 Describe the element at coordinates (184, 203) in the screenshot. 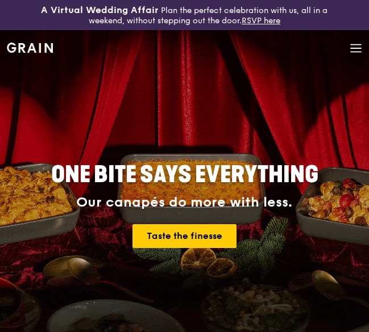

I see `div: Our canapés do more with less.` at that location.